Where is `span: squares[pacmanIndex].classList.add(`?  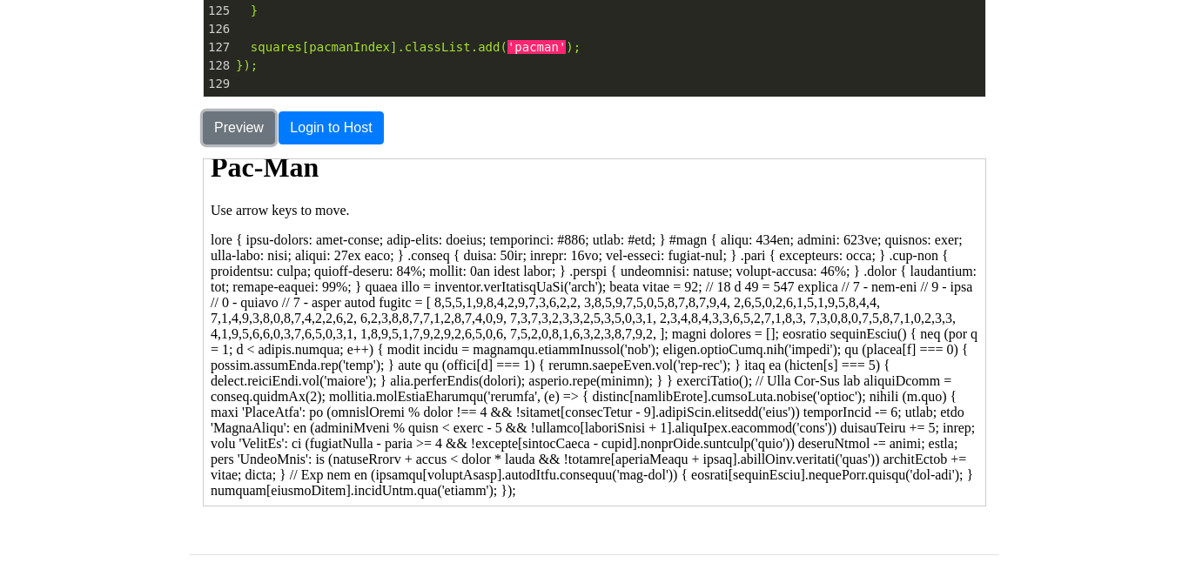 span: squares[pacmanIndex].classList.add( is located at coordinates (379, 47).